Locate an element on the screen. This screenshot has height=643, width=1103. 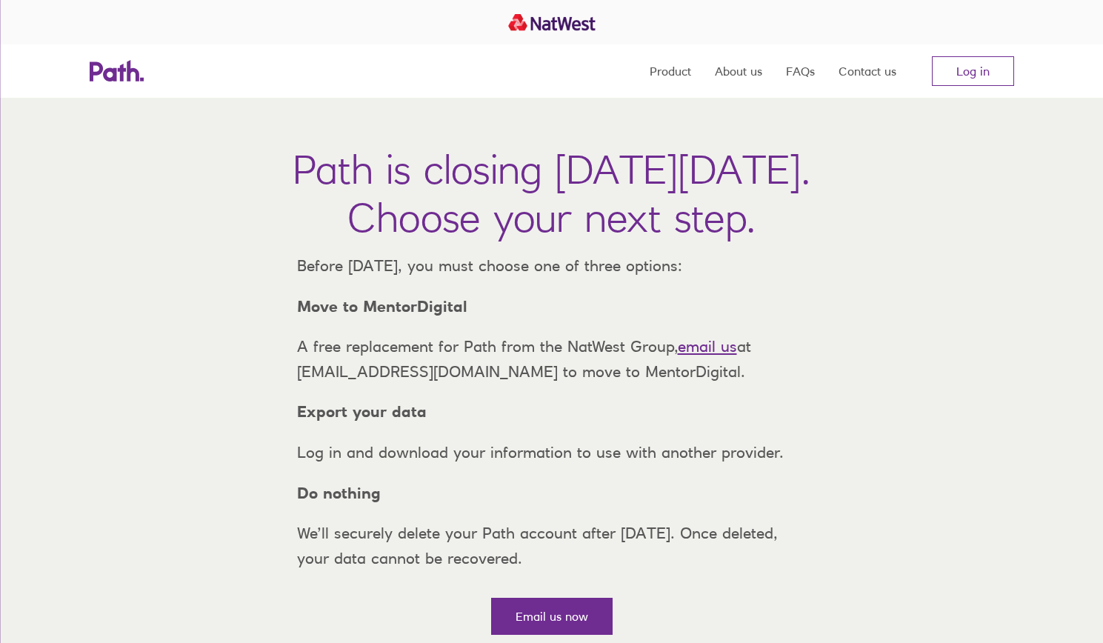
a: email us is located at coordinates (707, 346).